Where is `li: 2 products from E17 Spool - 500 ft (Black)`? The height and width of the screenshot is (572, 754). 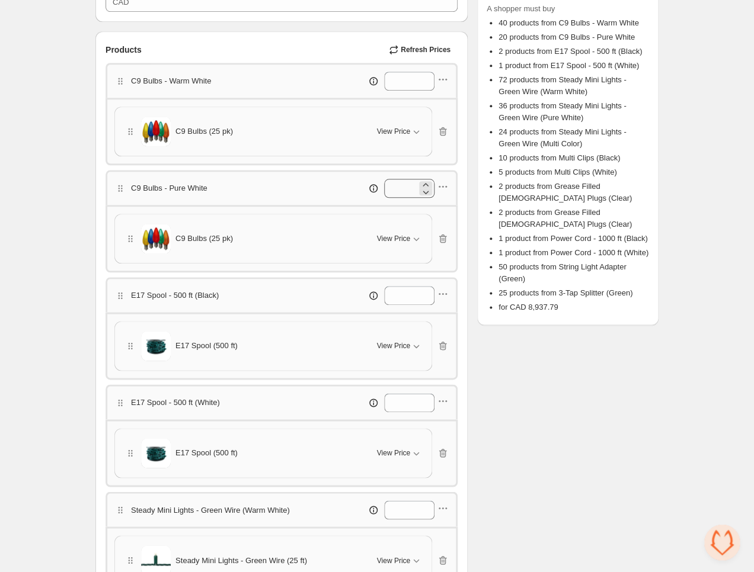 li: 2 products from E17 Spool - 500 ft (Black) is located at coordinates (574, 52).